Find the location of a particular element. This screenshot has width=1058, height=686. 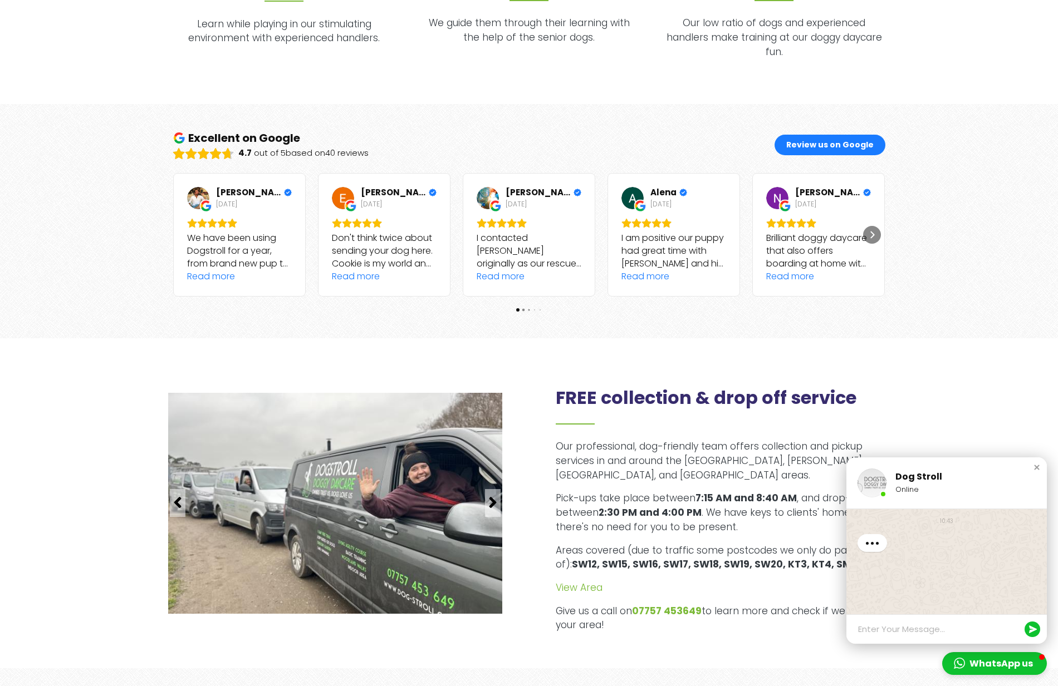

div: 4.7 is located at coordinates (245, 153).